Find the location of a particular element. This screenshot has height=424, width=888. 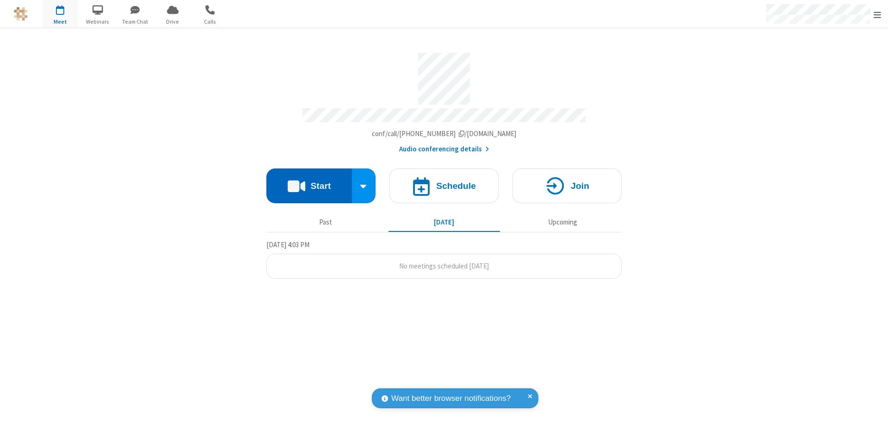

h4: Schedule is located at coordinates (456, 186).